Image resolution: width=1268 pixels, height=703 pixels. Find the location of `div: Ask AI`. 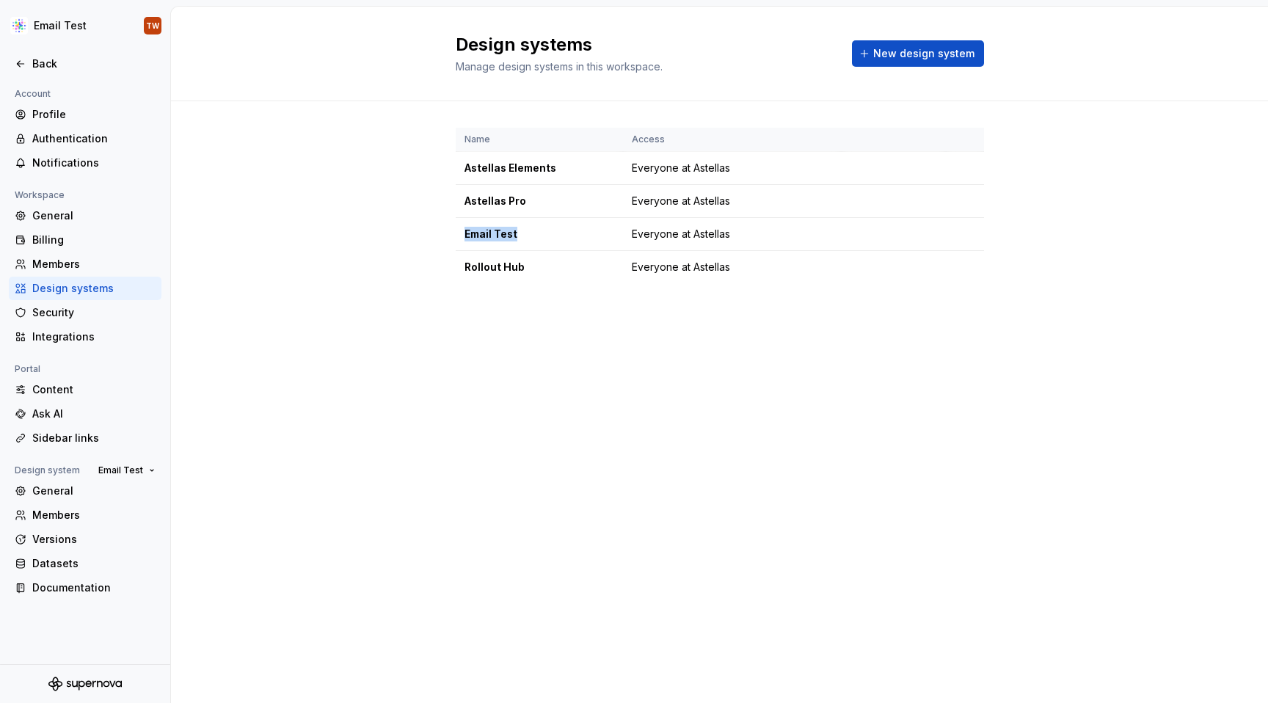

div: Ask AI is located at coordinates (94, 414).